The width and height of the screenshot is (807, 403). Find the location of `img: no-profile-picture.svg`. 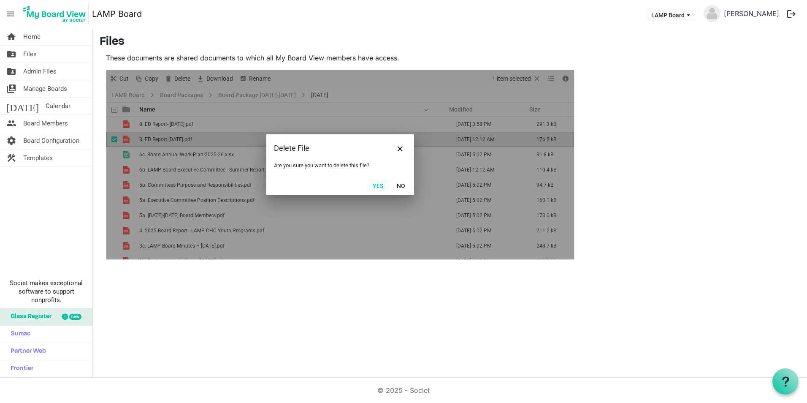

img: no-profile-picture.svg is located at coordinates (712, 14).